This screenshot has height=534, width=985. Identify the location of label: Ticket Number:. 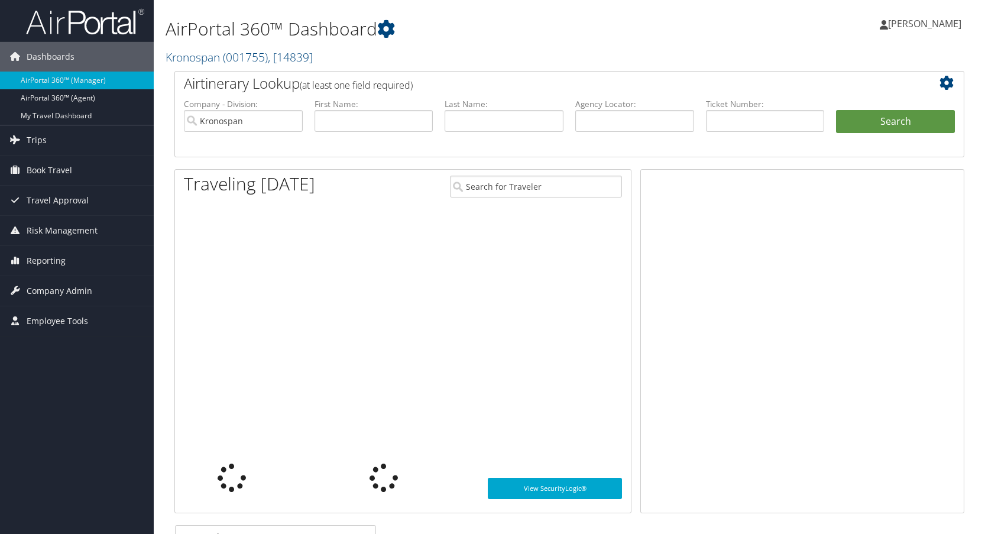
(765, 104).